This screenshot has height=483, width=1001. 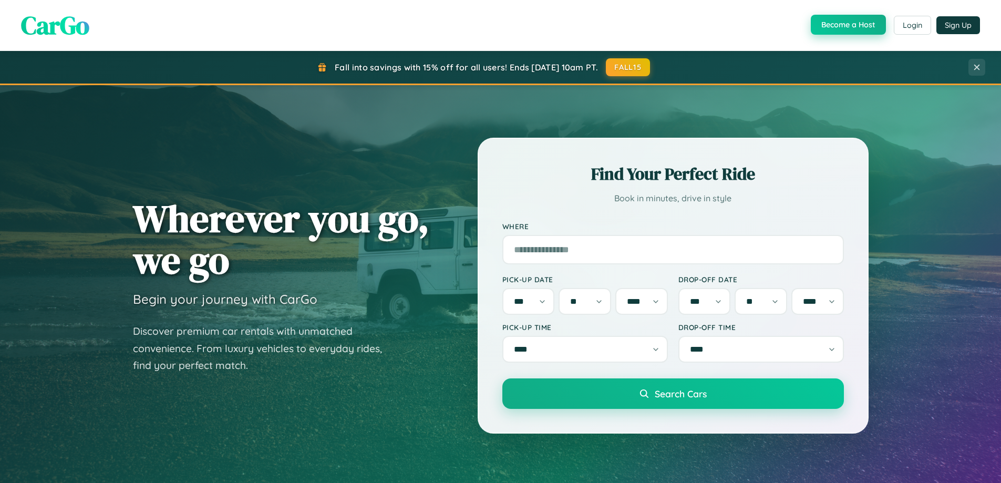 What do you see at coordinates (761, 279) in the screenshot?
I see `label: Drop-off Date` at bounding box center [761, 279].